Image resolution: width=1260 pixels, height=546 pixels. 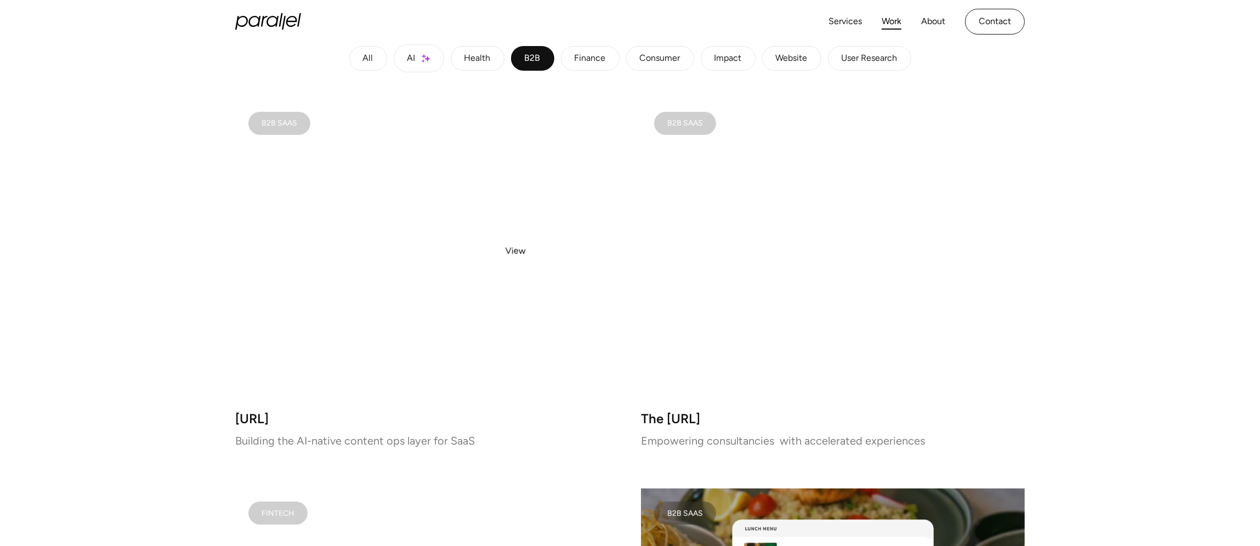 What do you see at coordinates (995, 21) in the screenshot?
I see `a: Contact` at bounding box center [995, 21].